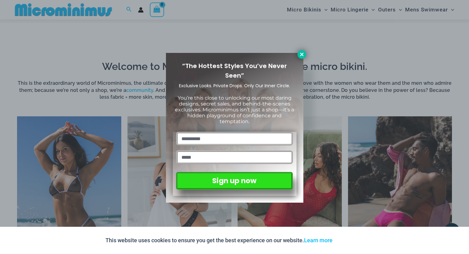  Describe the element at coordinates (234, 181) in the screenshot. I see `button: Sign up now` at that location.